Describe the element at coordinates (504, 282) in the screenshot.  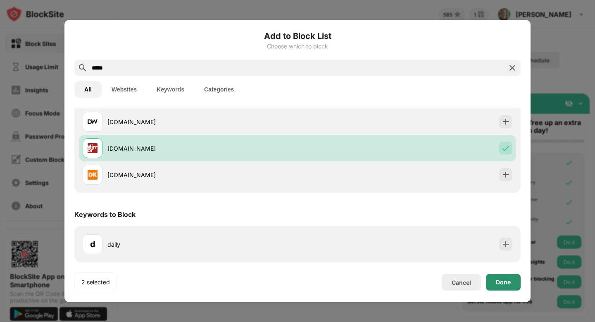
I see `div: Done` at that location.